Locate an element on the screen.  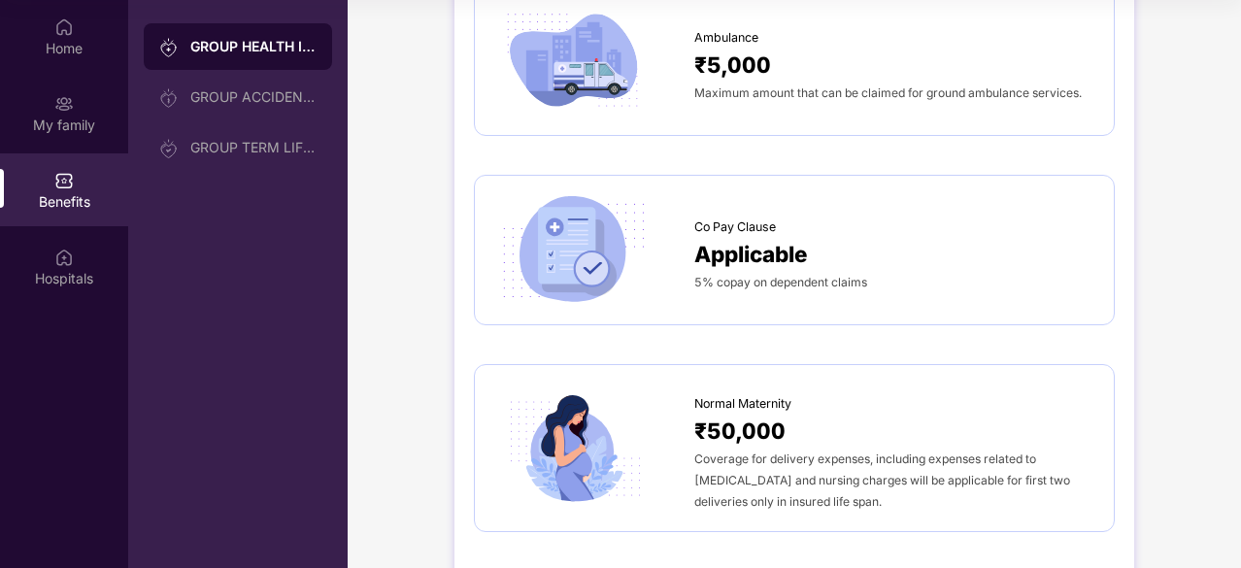
span: Normal Maternity is located at coordinates (743, 404).